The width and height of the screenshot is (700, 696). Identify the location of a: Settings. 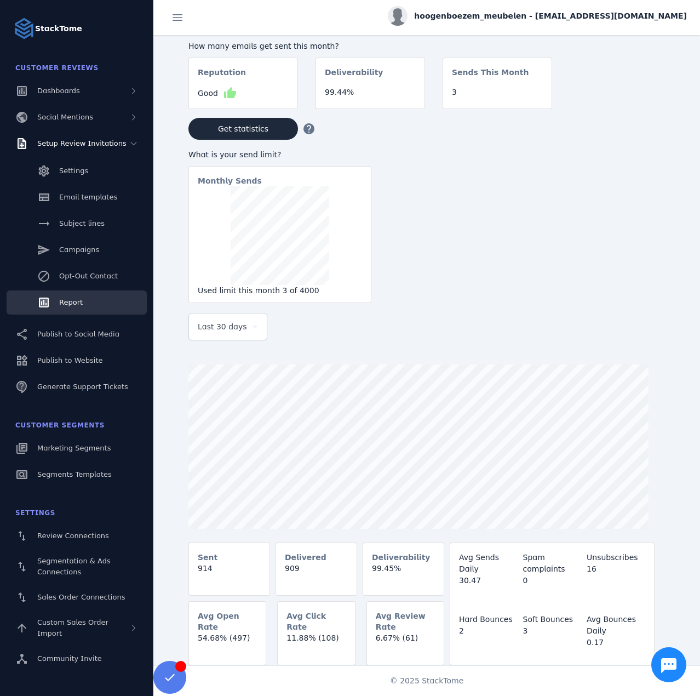
(77, 171).